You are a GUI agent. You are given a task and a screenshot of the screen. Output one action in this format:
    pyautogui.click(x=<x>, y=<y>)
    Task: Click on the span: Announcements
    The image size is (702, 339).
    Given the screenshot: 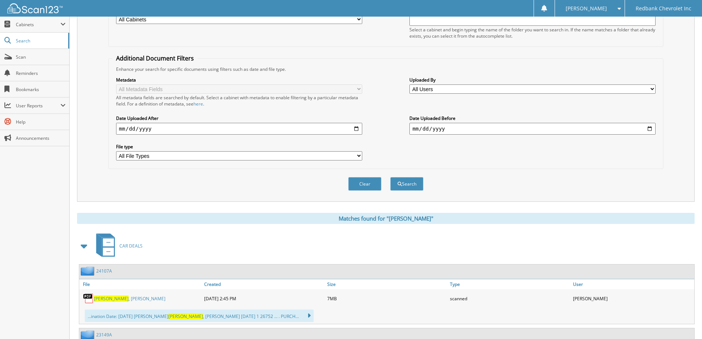 What is the action you would take?
    pyautogui.click(x=41, y=138)
    